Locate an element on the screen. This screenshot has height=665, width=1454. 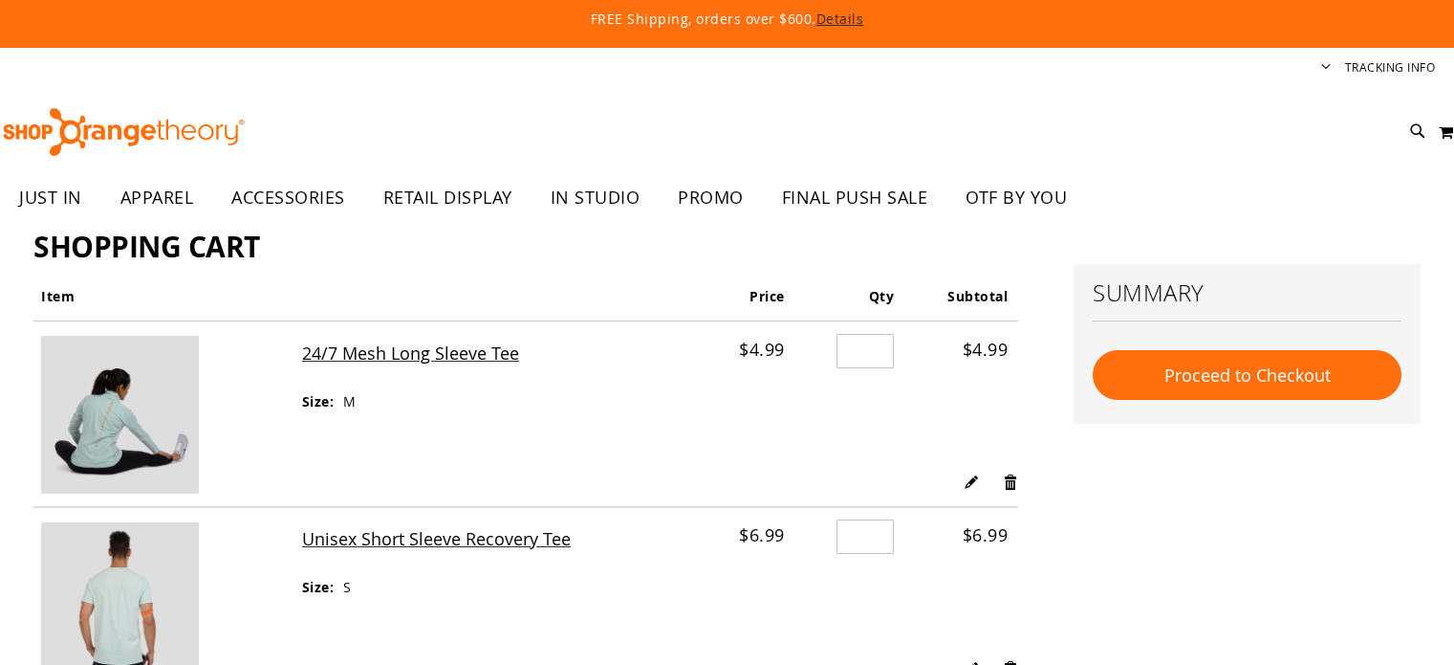
dd: M is located at coordinates (350, 402).